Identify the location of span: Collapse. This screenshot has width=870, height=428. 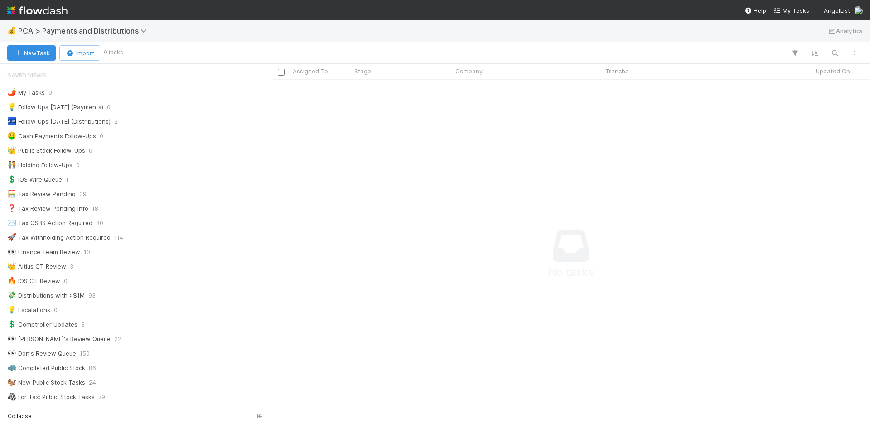
(19, 416).